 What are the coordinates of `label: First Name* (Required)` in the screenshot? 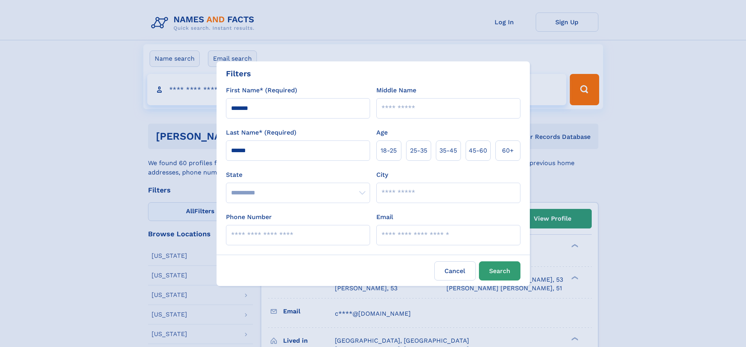 It's located at (262, 90).